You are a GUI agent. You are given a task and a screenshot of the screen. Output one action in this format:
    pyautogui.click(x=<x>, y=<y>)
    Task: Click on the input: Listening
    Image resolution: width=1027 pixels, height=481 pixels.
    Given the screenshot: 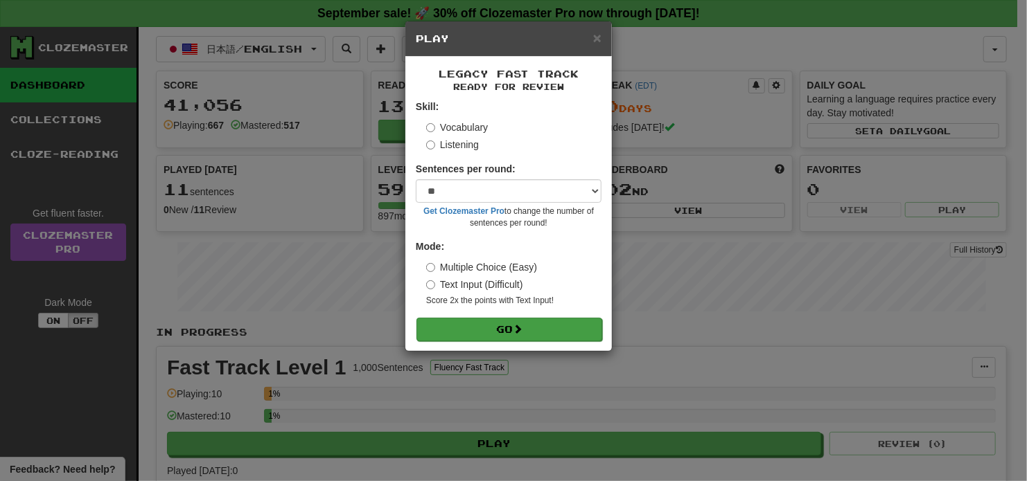 What is the action you would take?
    pyautogui.click(x=430, y=145)
    